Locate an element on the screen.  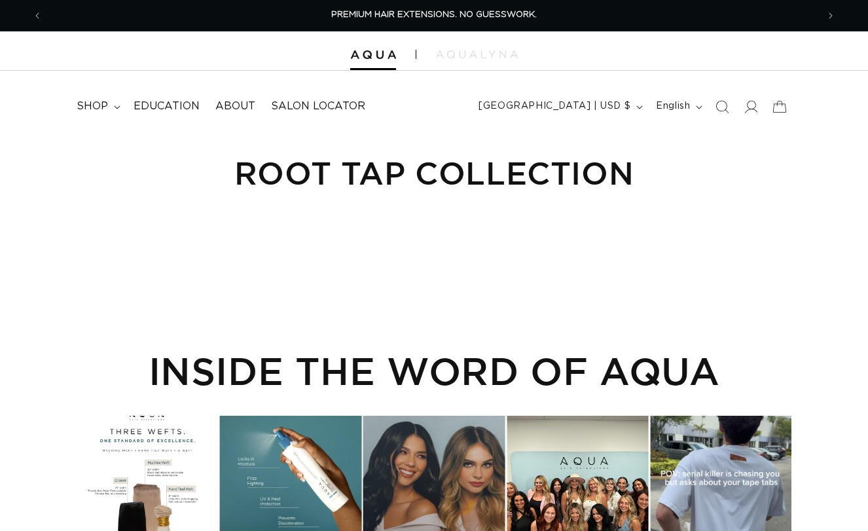
img: aqualyna.com is located at coordinates (477, 54).